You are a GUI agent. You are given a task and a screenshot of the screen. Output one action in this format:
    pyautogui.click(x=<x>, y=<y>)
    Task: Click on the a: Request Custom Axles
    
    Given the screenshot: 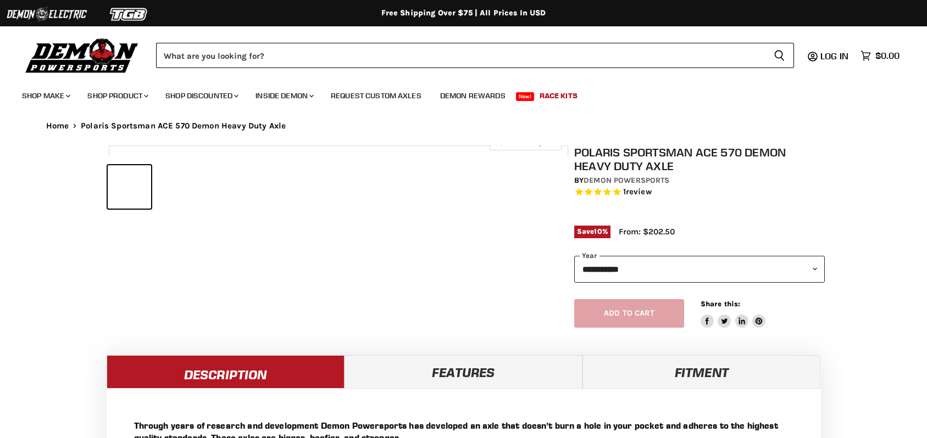 What is the action you would take?
    pyautogui.click(x=376, y=96)
    